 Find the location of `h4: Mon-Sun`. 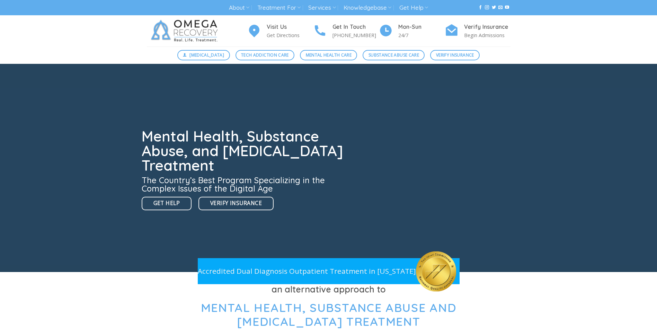

h4: Mon-Sun is located at coordinates (422, 27).